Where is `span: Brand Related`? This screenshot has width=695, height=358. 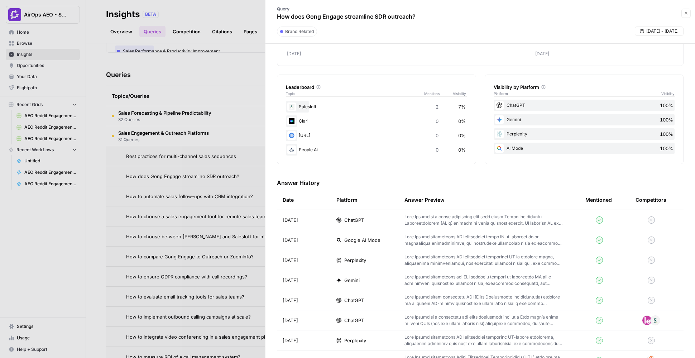
span: Brand Related is located at coordinates (300, 32).